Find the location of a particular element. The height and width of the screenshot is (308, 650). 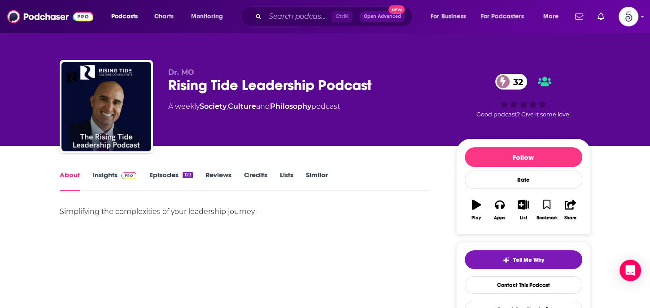

span: For Podcasters is located at coordinates (502, 17).